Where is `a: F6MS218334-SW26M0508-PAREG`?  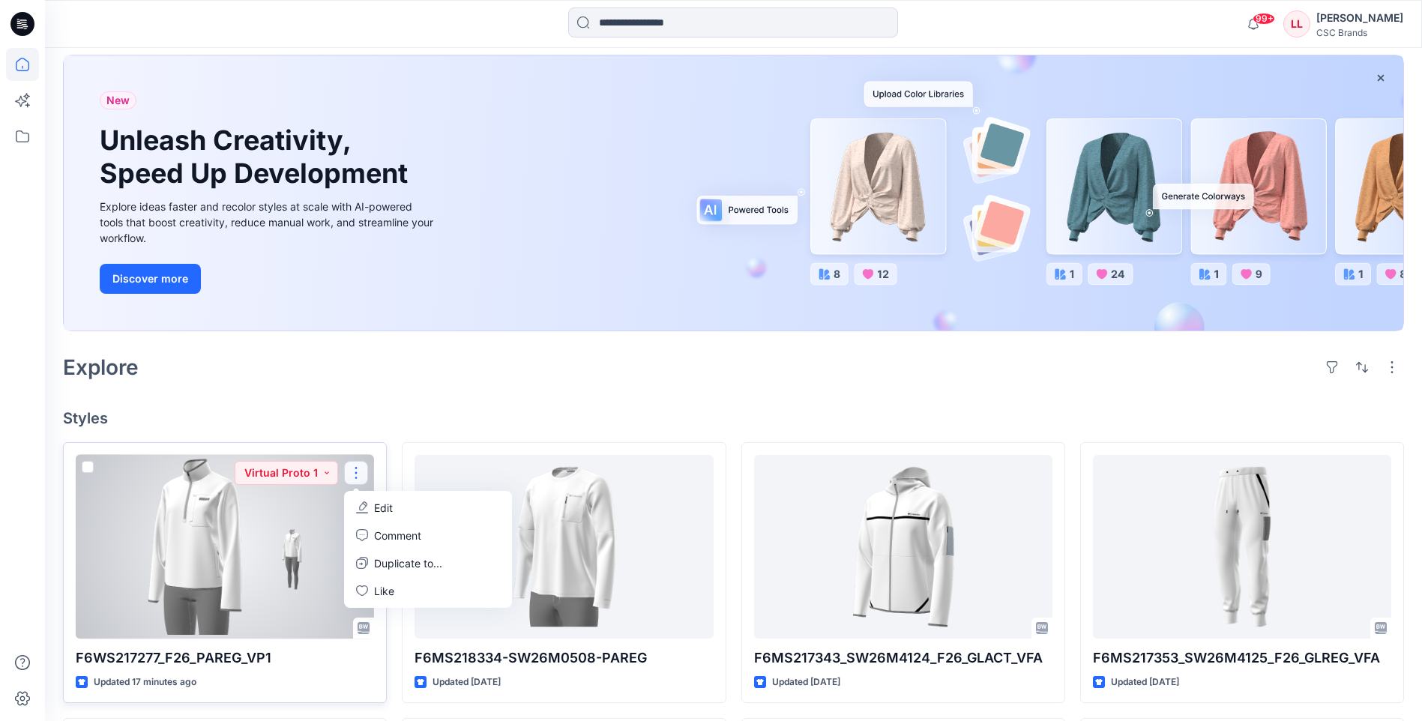 a: F6MS218334-SW26M0508-PAREG is located at coordinates (564, 547).